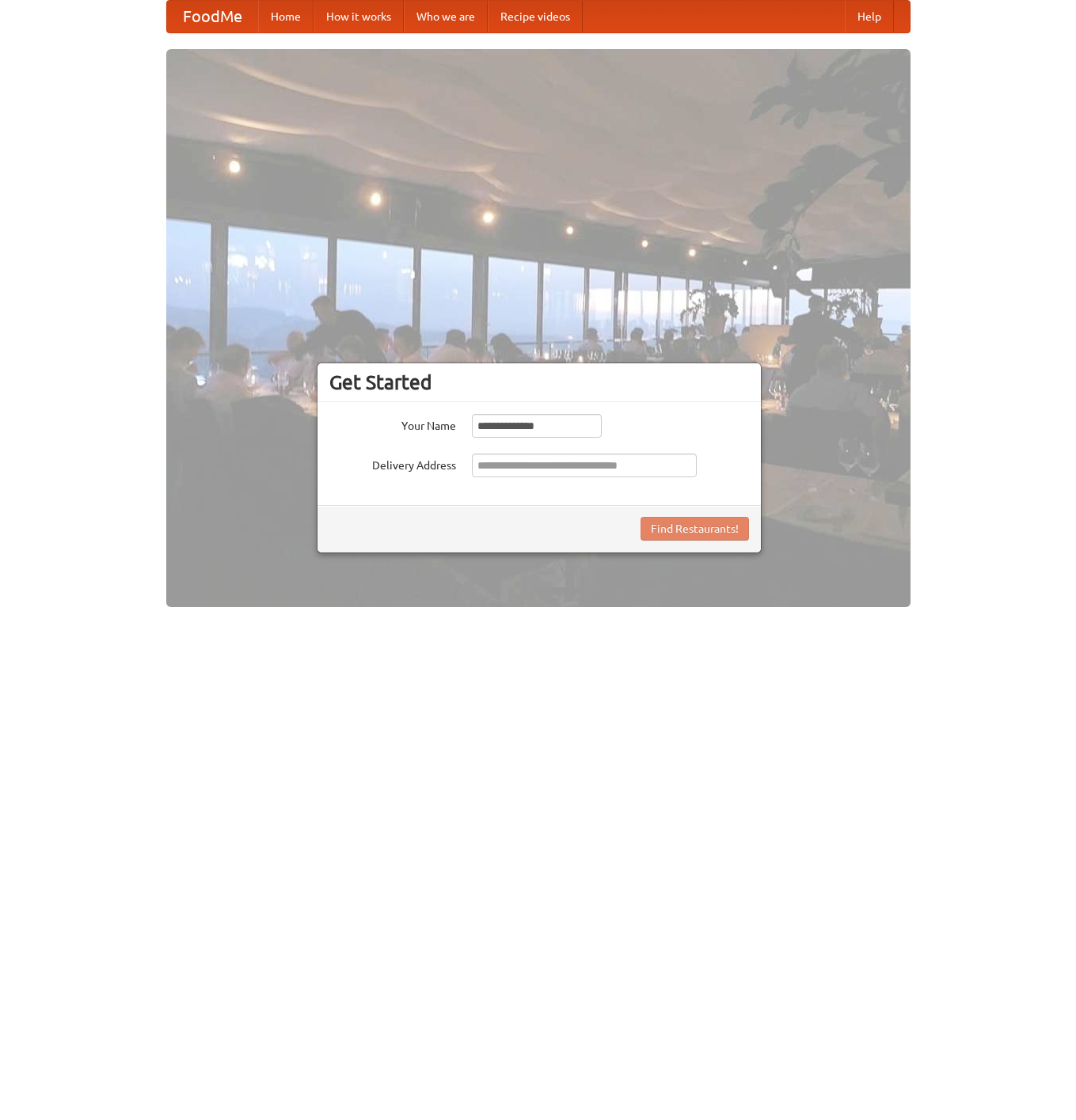 This screenshot has width=1076, height=1120. What do you see at coordinates (359, 17) in the screenshot?
I see `a: How it works` at bounding box center [359, 17].